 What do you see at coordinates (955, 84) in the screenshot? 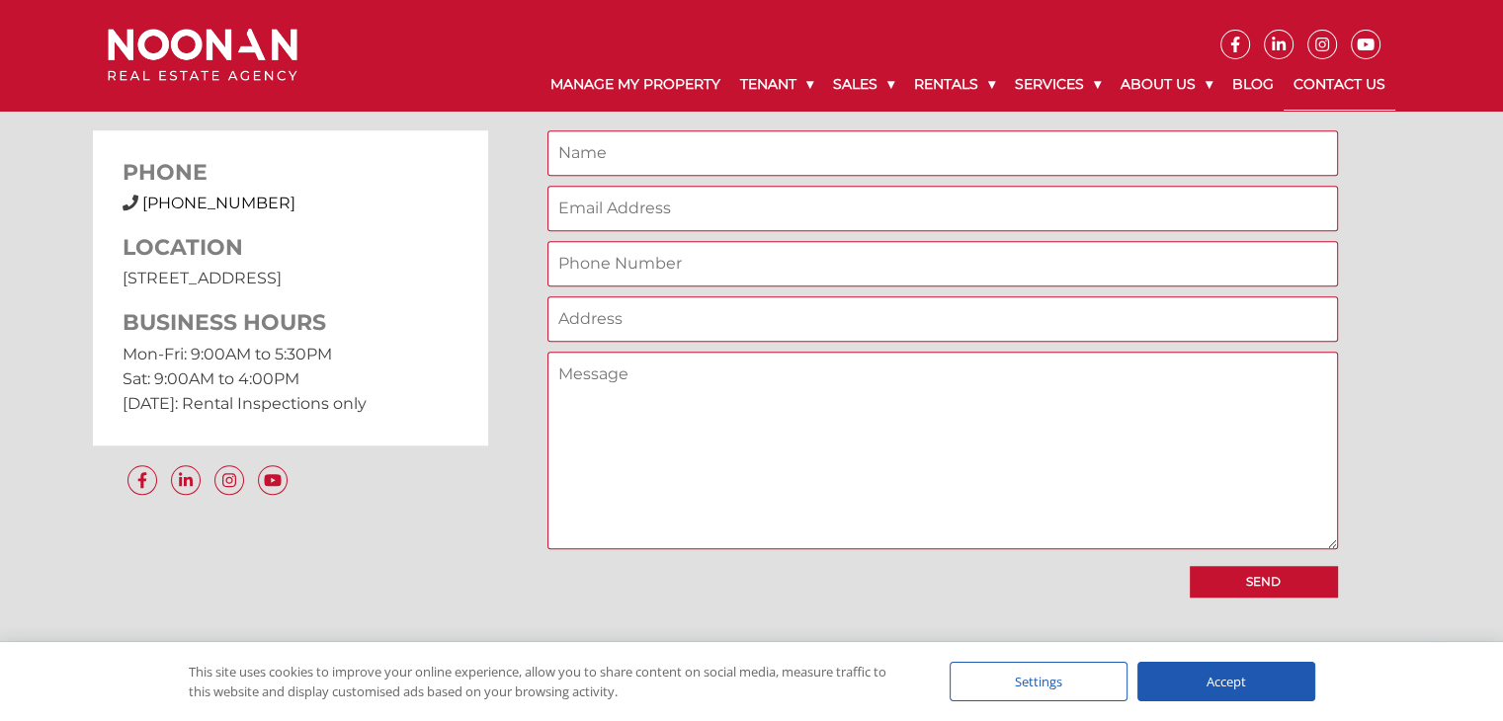
I see `a: Rentals` at bounding box center [955, 84].